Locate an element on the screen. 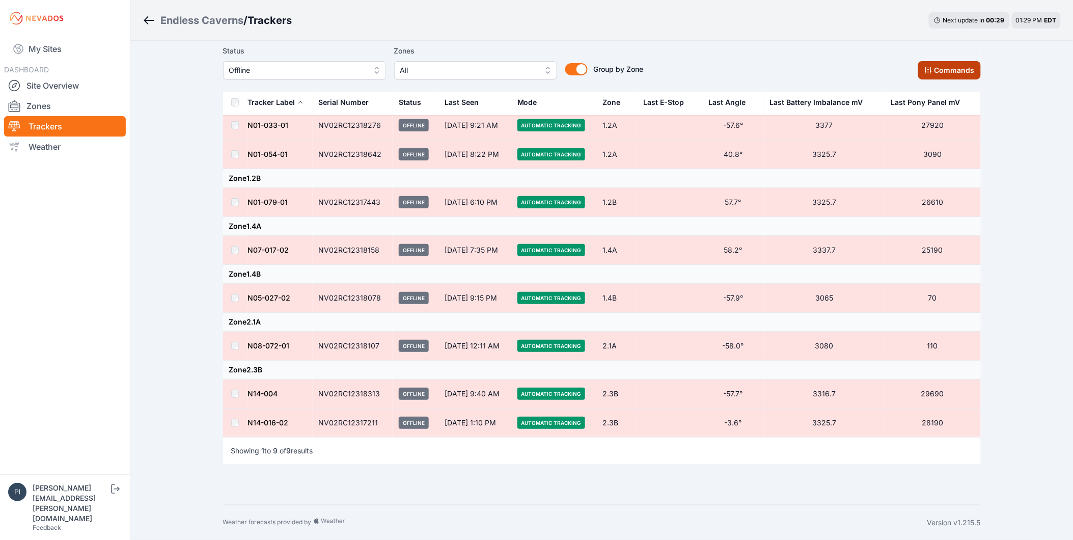  a: N14-004 is located at coordinates (263, 393).